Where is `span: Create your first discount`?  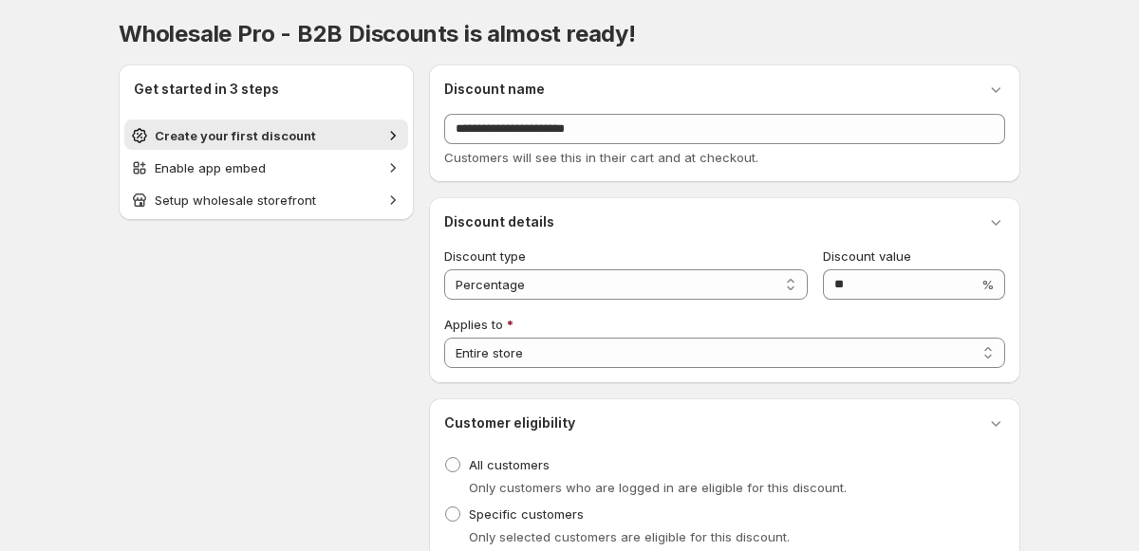 span: Create your first discount is located at coordinates (235, 136).